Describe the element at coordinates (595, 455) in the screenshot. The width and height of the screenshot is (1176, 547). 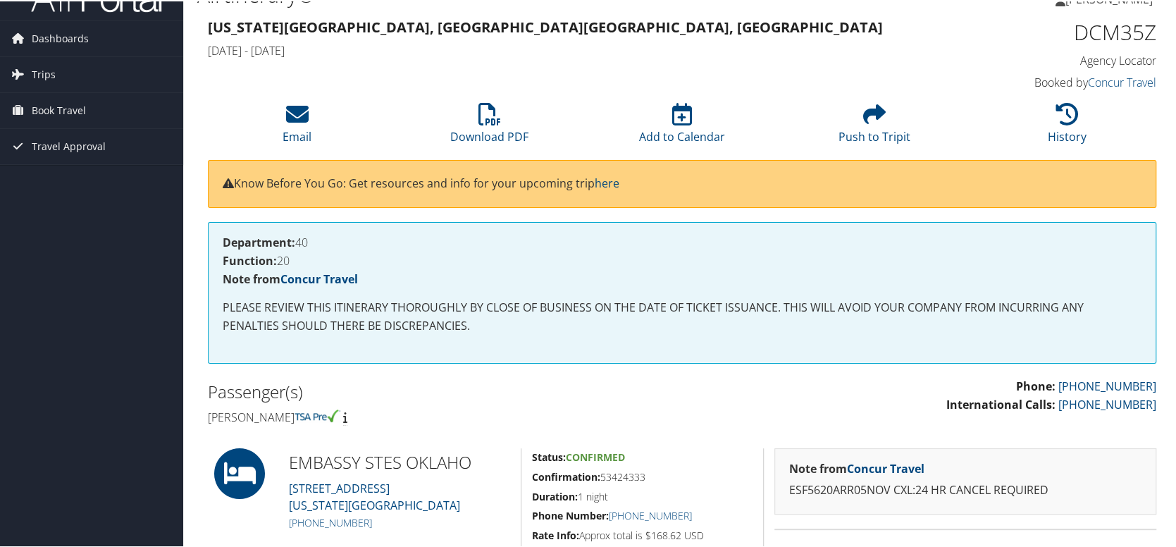
I see `span: Confirmed` at that location.